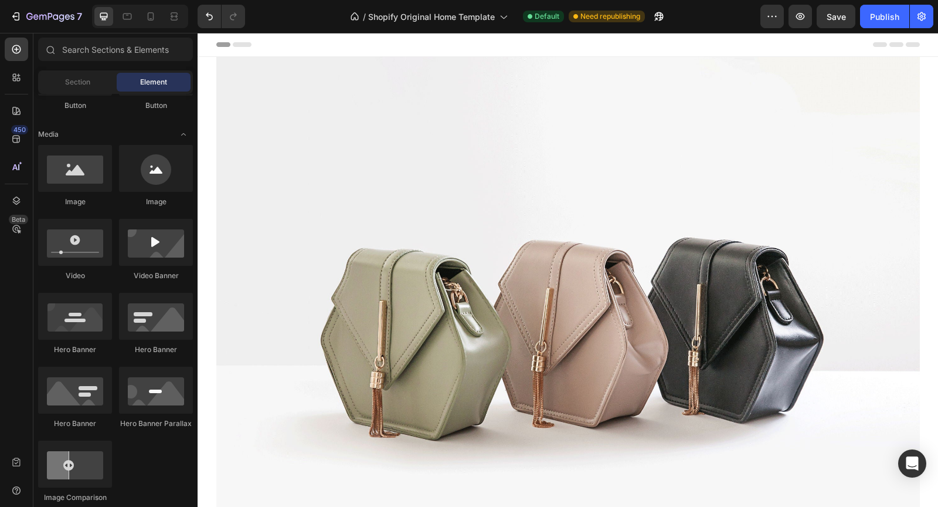 This screenshot has height=507, width=938. Describe the element at coordinates (885, 16) in the screenshot. I see `button: Publish` at that location.